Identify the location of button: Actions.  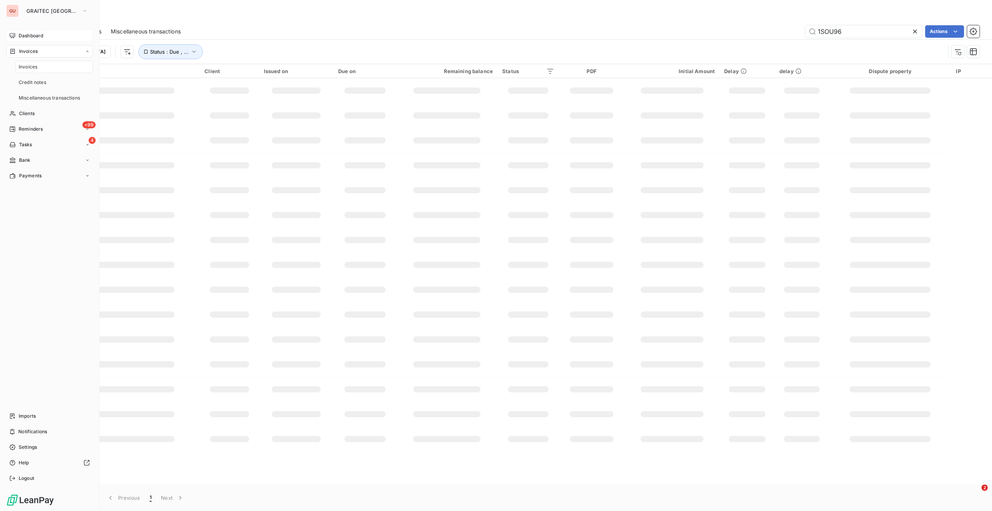
(944, 31).